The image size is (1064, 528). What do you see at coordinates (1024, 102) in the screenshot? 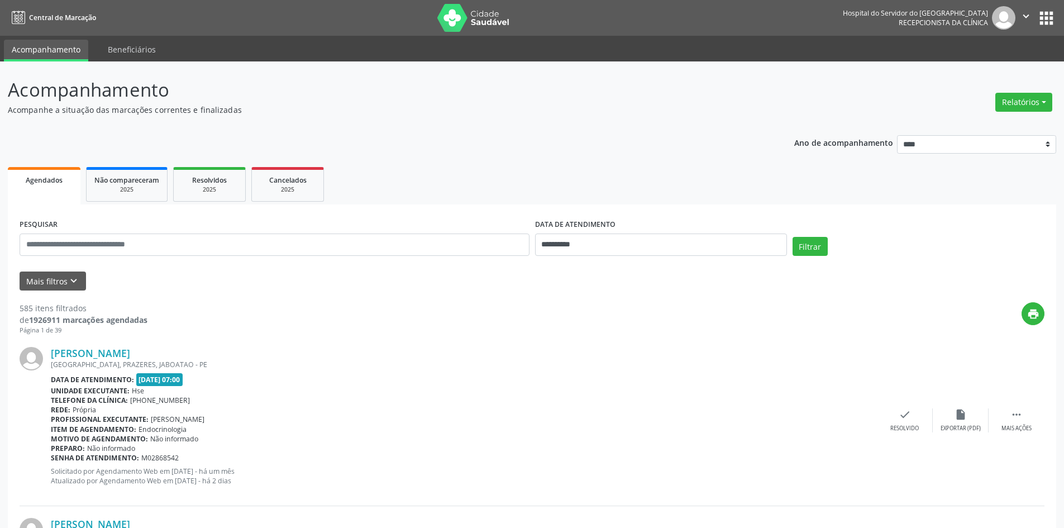
I see `button: Relatórios` at bounding box center [1024, 102].